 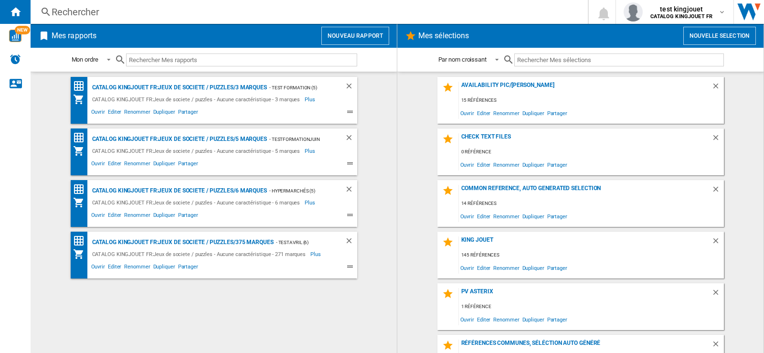 What do you see at coordinates (443, 36) in the screenshot?
I see `h2: Mes sélections` at bounding box center [443, 36].